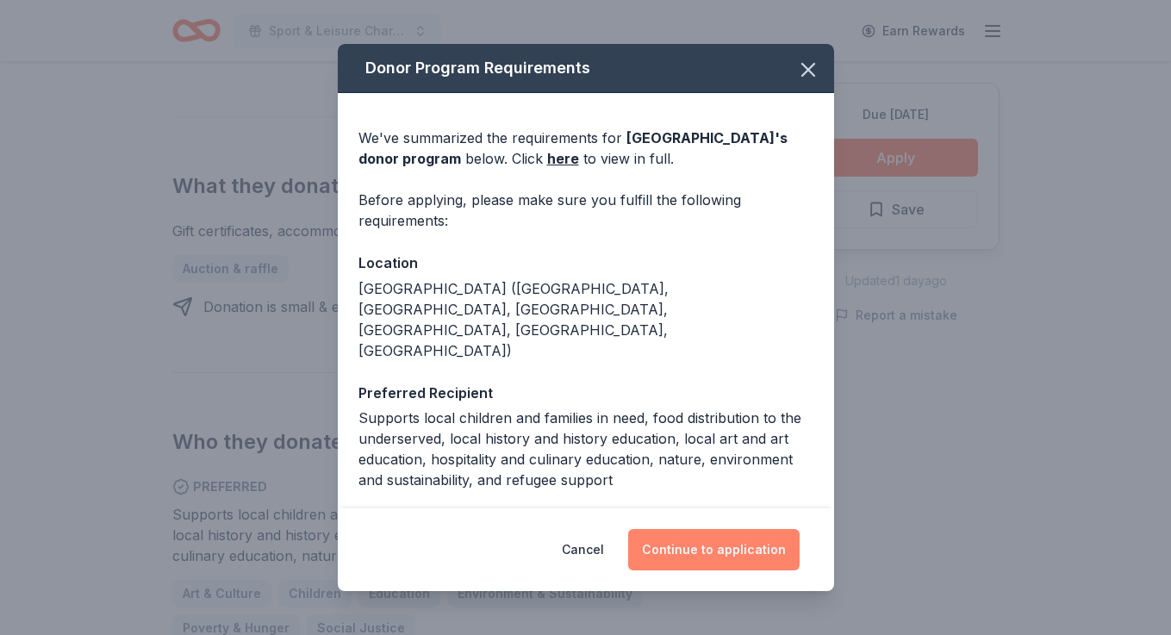 This screenshot has height=635, width=1171. I want to click on div: Supports local children and families in need, food distribution to the underserved, local history..., so click(586, 449).